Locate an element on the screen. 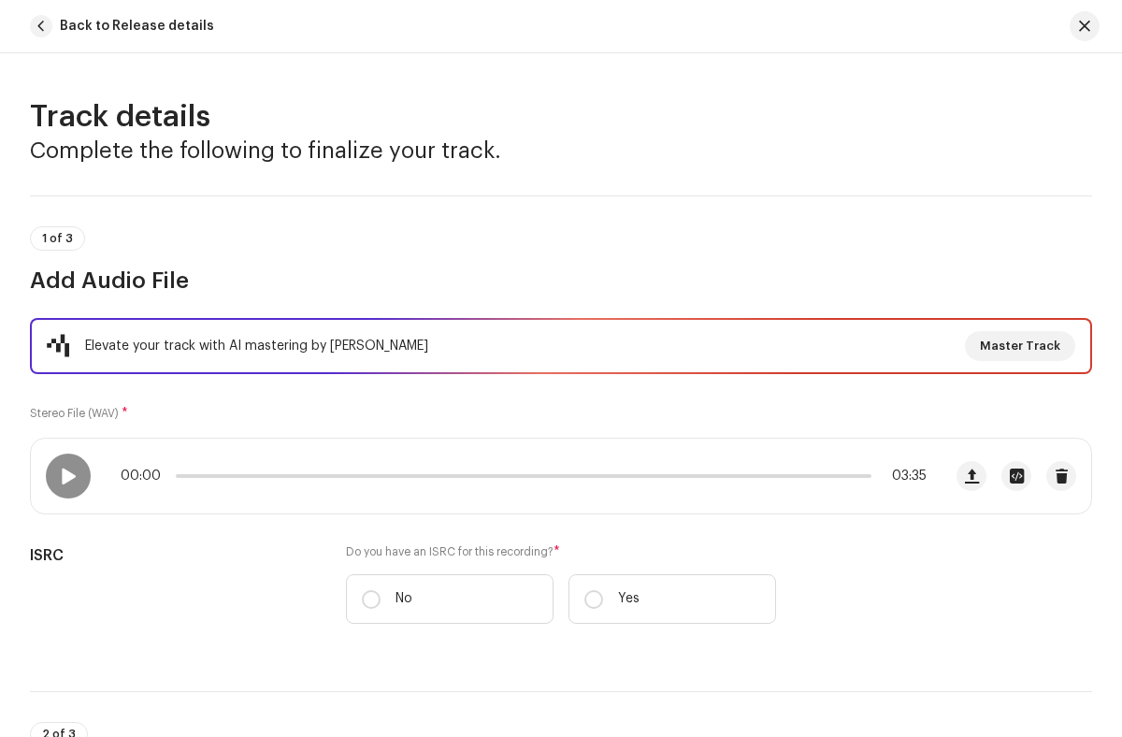  h3: Add Audio File is located at coordinates (561, 280).